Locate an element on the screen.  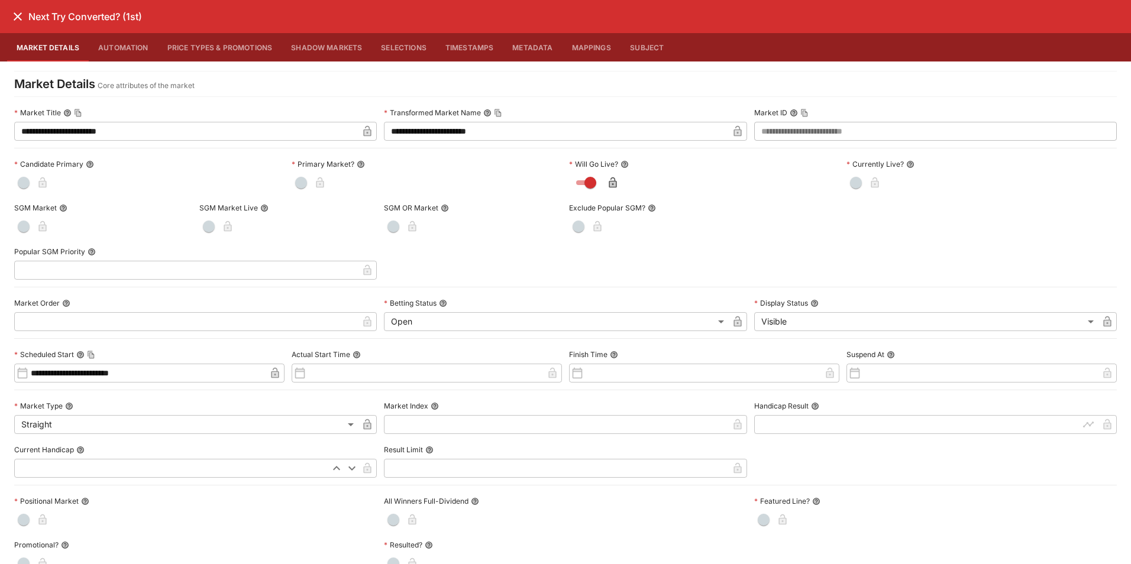
p: Scheduled Start is located at coordinates (44, 354).